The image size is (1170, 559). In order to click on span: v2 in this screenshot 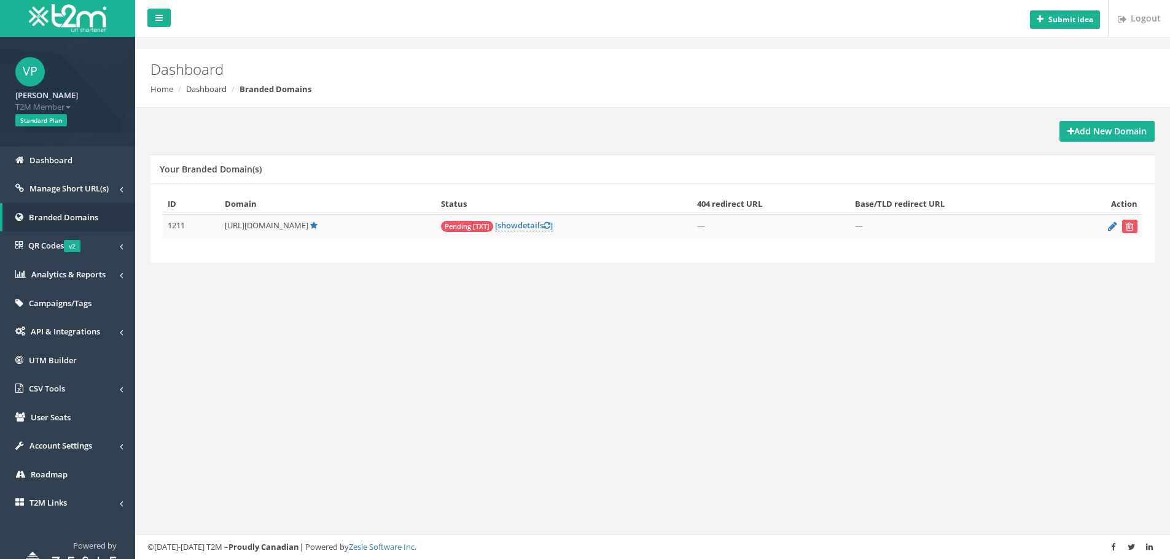, I will do `click(72, 246)`.